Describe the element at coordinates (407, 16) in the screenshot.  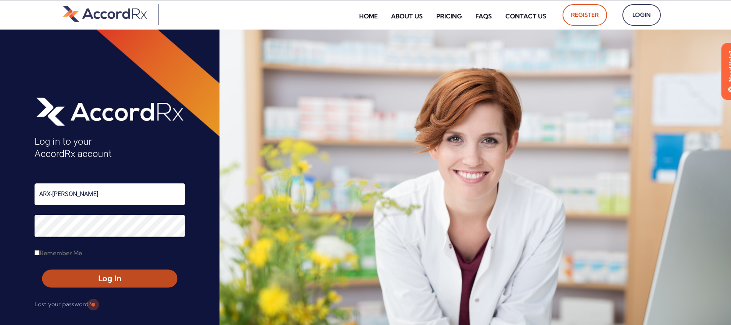
I see `a: About Us` at that location.